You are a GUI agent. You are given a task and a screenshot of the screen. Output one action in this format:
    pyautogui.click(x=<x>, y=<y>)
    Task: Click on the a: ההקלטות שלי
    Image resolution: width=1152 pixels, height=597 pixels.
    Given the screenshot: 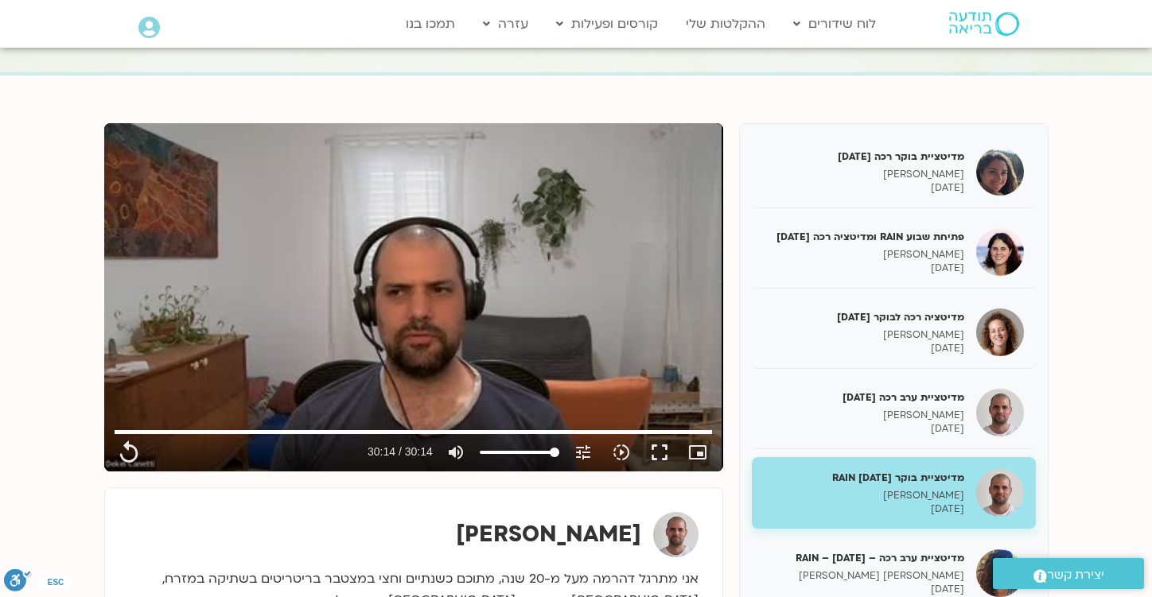 What is the action you would take?
    pyautogui.click(x=725, y=24)
    